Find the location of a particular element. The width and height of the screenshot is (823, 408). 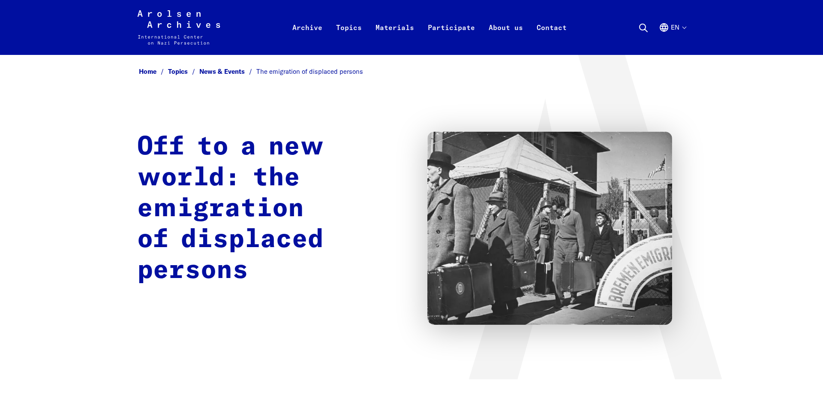

a: Contact is located at coordinates (552, 38).